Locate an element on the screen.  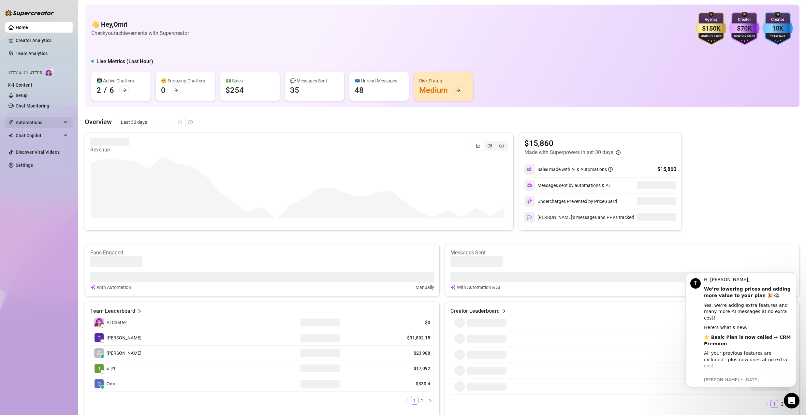
div: message notification from Tanya, 2d ago. Hi Omri, We’re lowering prices and adding more value to ... is located at coordinates (65, 67).